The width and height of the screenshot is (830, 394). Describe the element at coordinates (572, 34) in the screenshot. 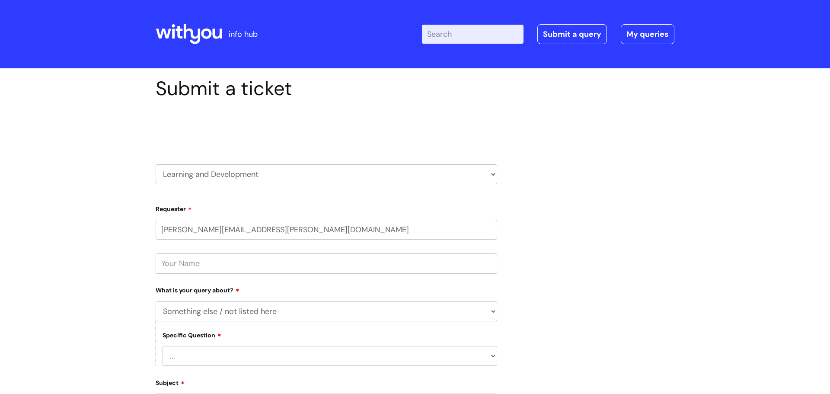

I see `a: Submit a query` at that location.